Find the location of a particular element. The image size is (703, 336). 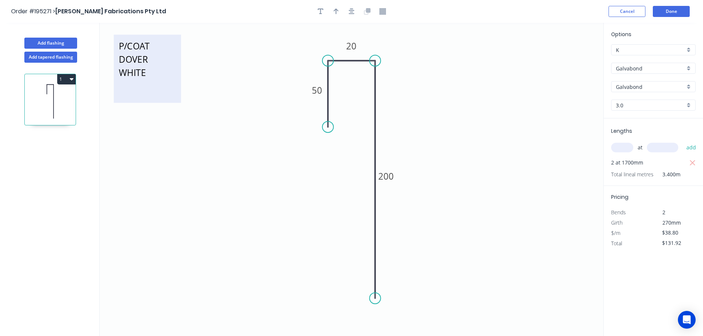

span: 2 is located at coordinates (664, 212).